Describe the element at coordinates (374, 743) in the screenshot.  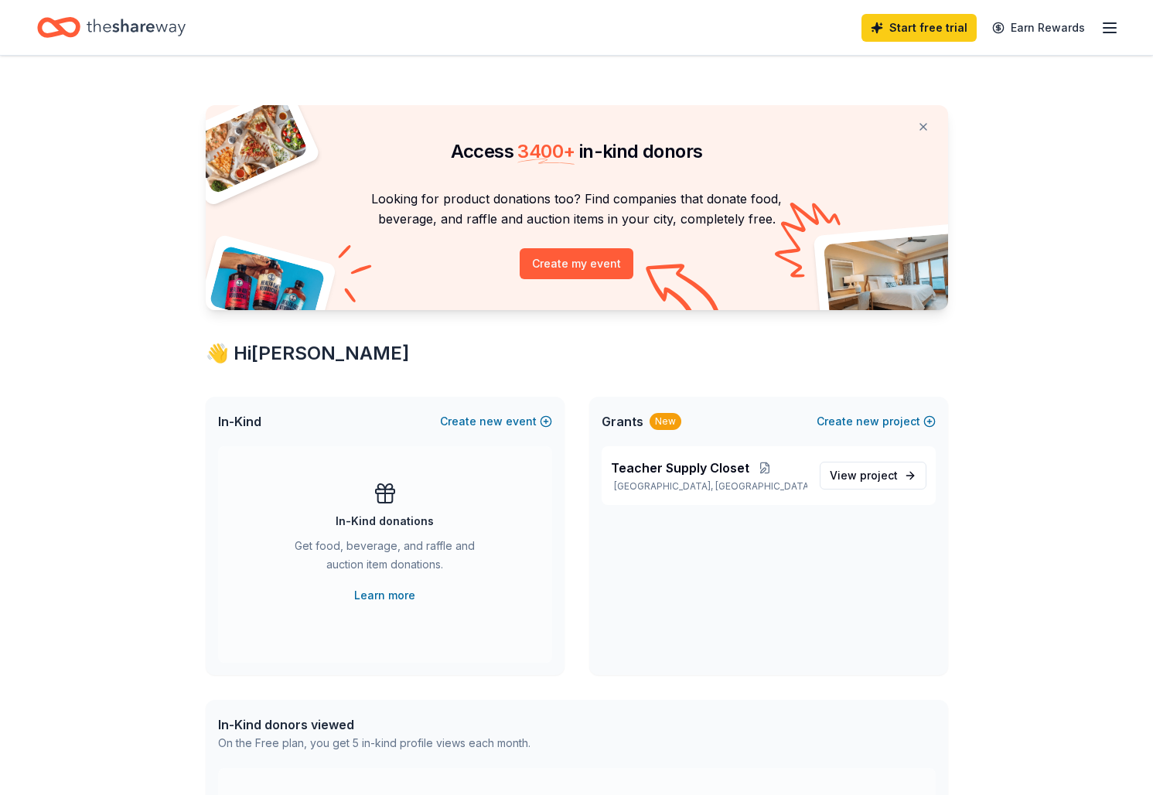
I see `div: On the Free plan, you get 5 in-kind profile views each month.` at that location.